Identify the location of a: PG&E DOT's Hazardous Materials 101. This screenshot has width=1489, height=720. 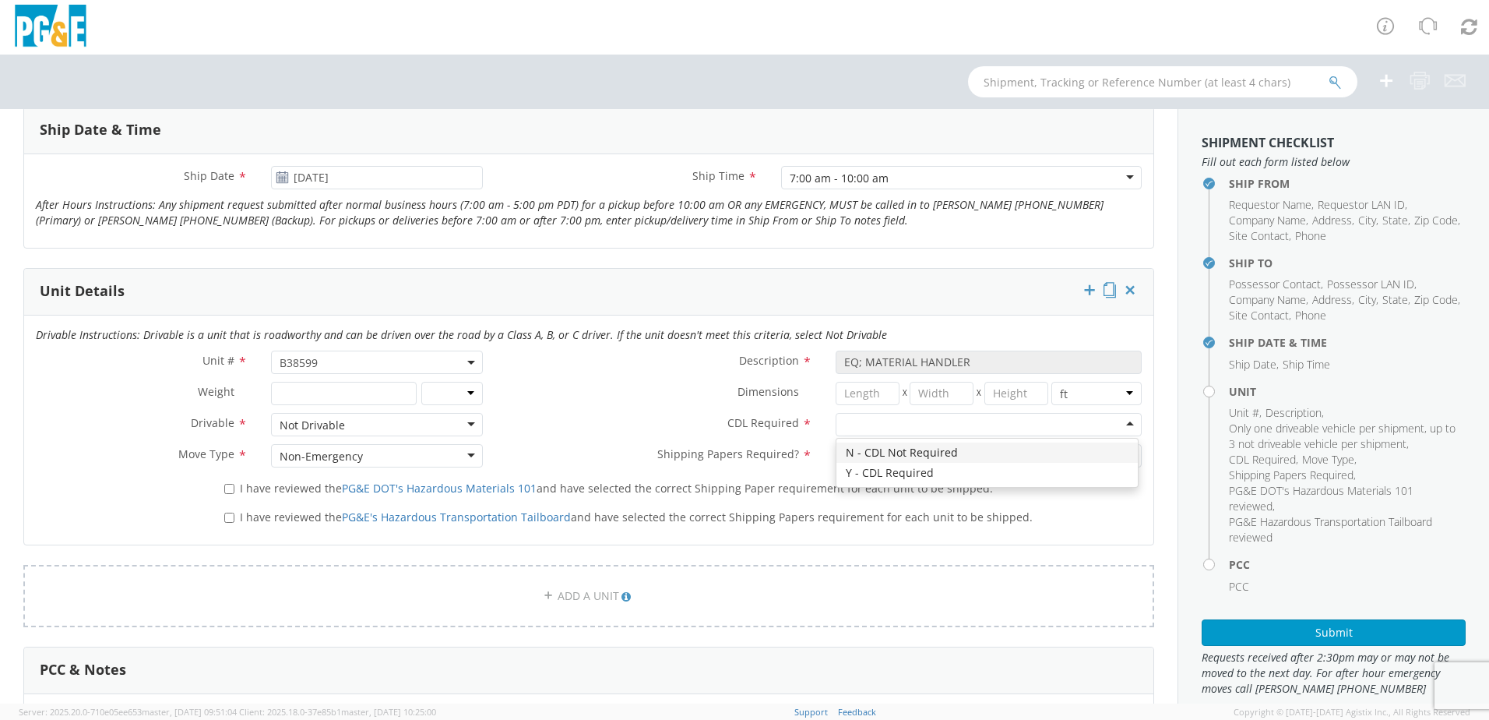
(439, 488).